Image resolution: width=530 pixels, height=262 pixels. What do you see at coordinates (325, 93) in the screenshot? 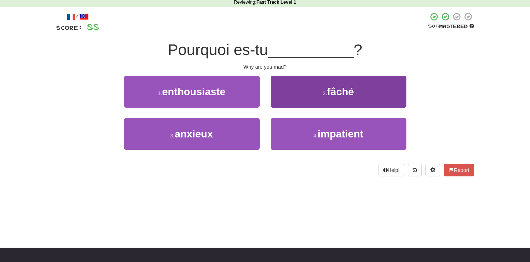
I see `small: 2 .` at bounding box center [325, 93].